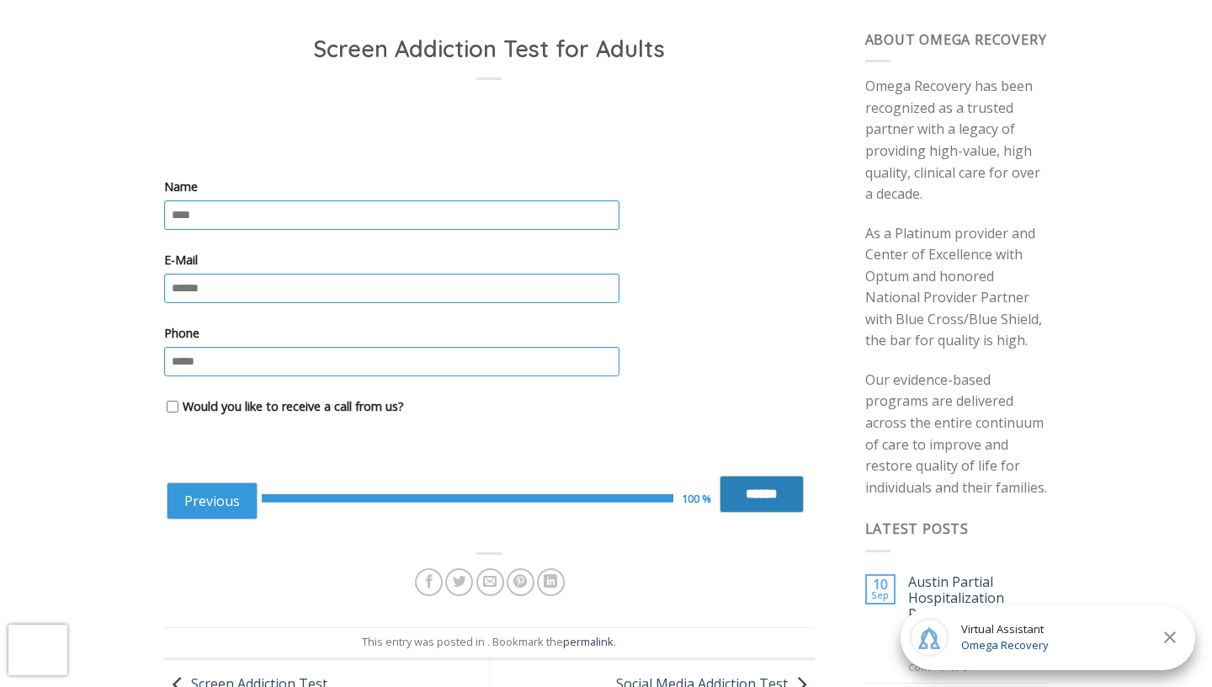  Describe the element at coordinates (489, 186) in the screenshot. I see `label: Name` at that location.